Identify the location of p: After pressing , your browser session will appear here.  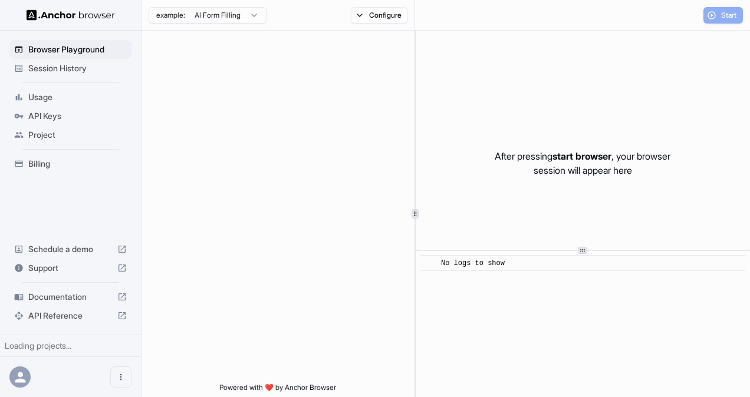
(583, 163).